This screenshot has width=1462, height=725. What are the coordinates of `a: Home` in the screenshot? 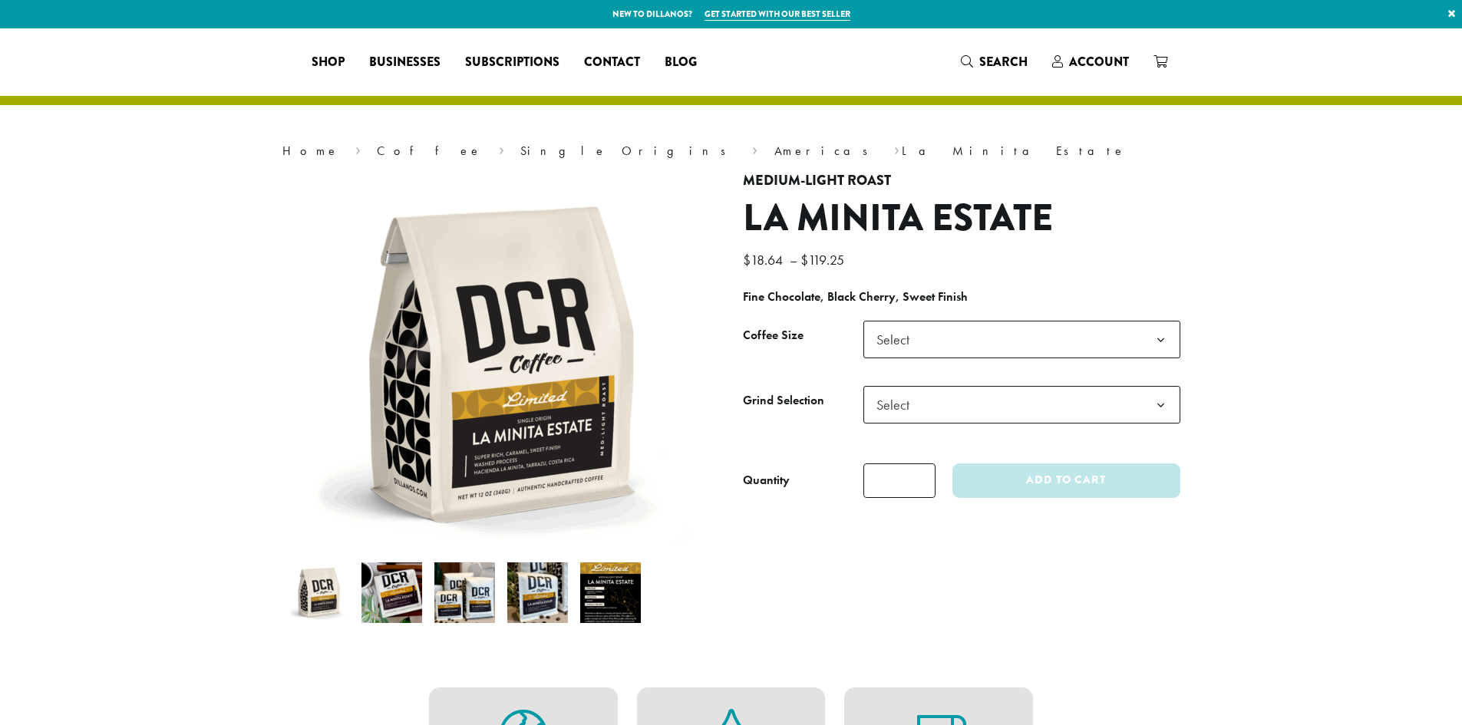 It's located at (311, 150).